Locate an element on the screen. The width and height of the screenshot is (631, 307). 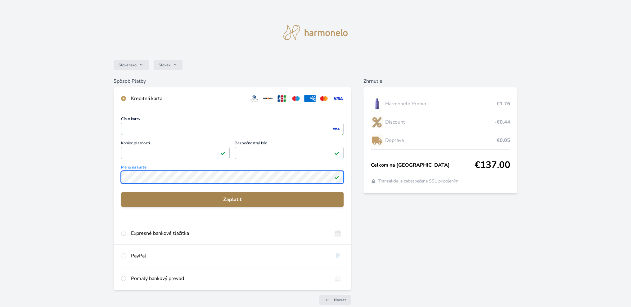
img: visa is located at coordinates (336, 129).